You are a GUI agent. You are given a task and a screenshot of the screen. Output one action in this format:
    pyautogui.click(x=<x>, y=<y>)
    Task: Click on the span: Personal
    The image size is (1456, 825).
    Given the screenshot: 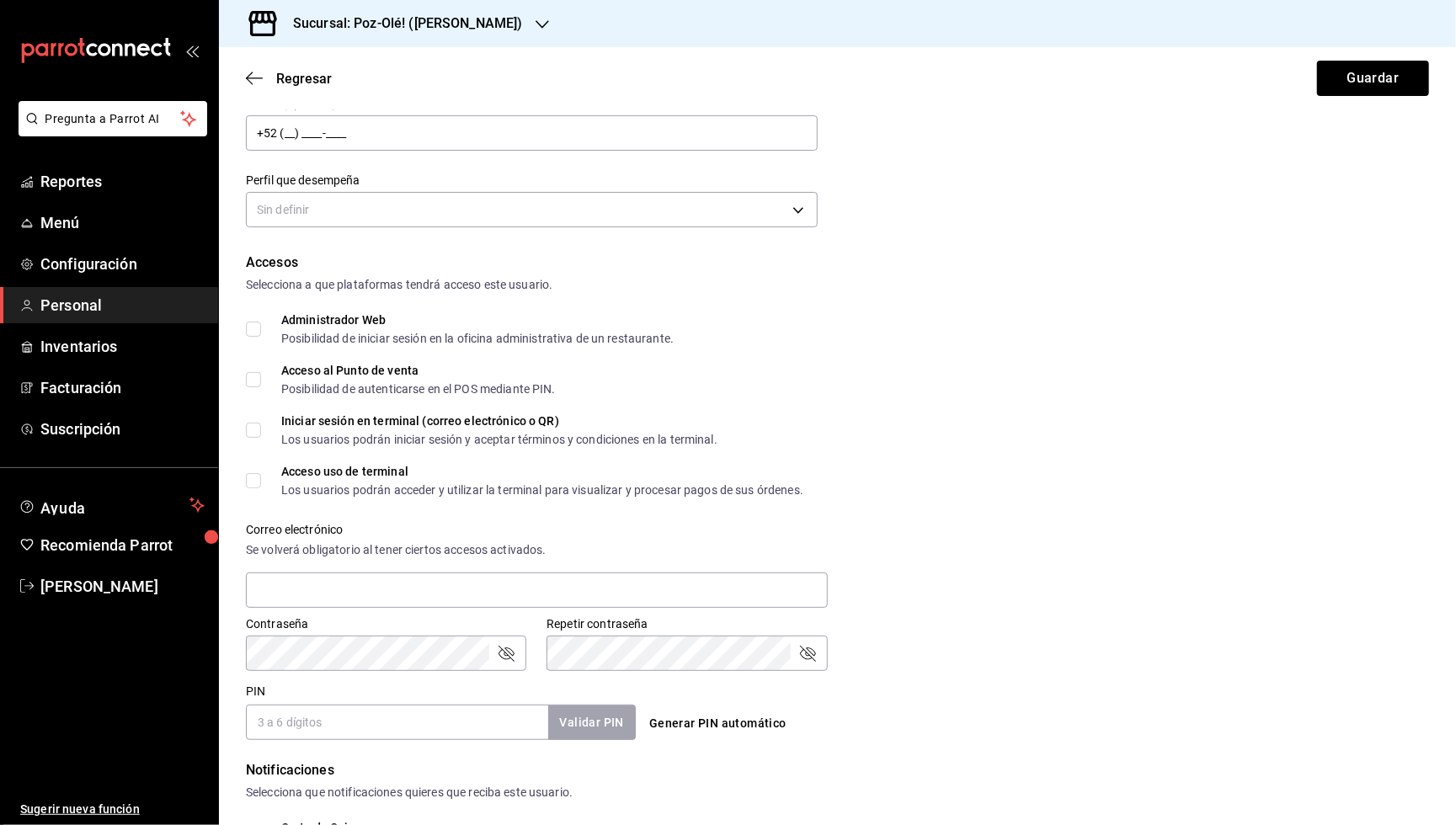 What is the action you would take?
    pyautogui.click(x=122, y=304)
    